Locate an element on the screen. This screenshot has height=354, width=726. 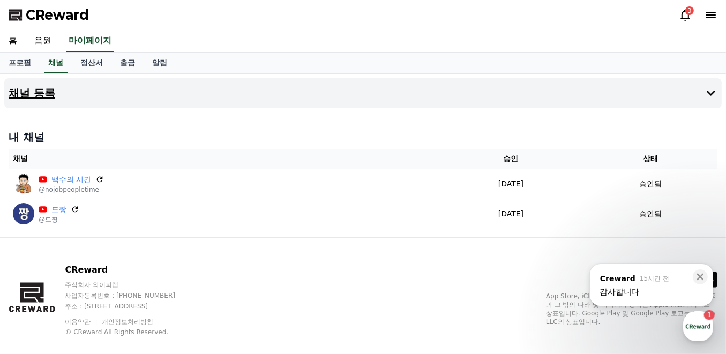
th: 채널 is located at coordinates (223, 159).